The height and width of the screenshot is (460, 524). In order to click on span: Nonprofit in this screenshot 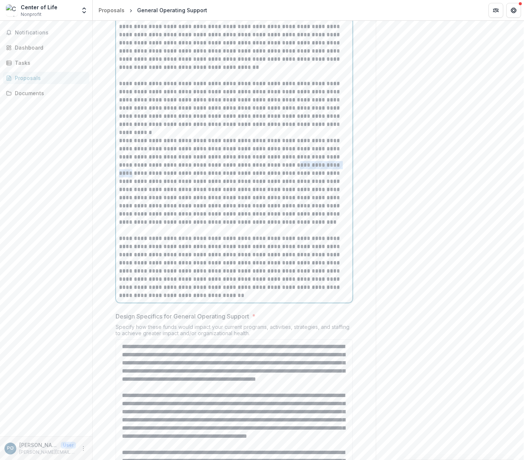, I will do `click(31, 14)`.